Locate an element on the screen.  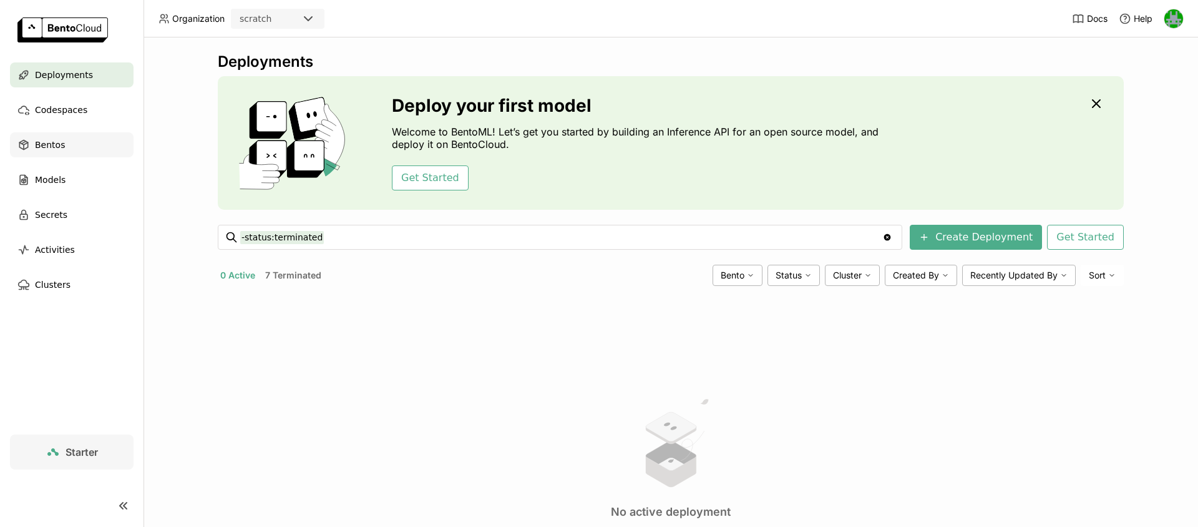
span: Organization is located at coordinates (198, 19).